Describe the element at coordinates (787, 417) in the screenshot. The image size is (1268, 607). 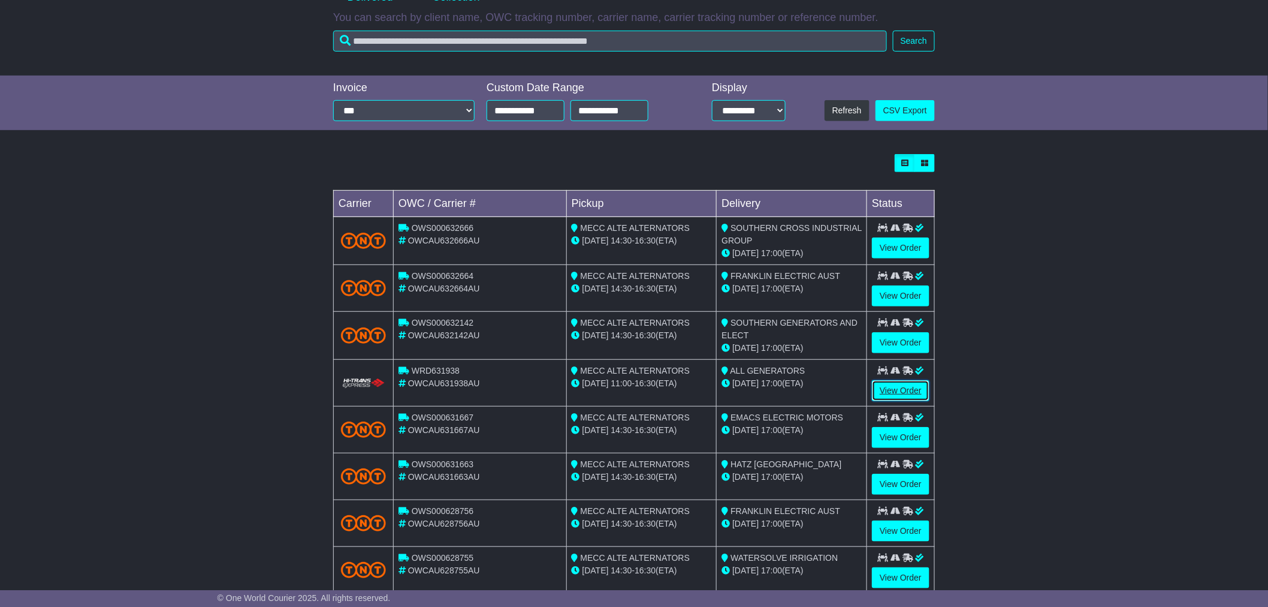
I see `span: EMACS ELECTRIC MOTORS` at that location.